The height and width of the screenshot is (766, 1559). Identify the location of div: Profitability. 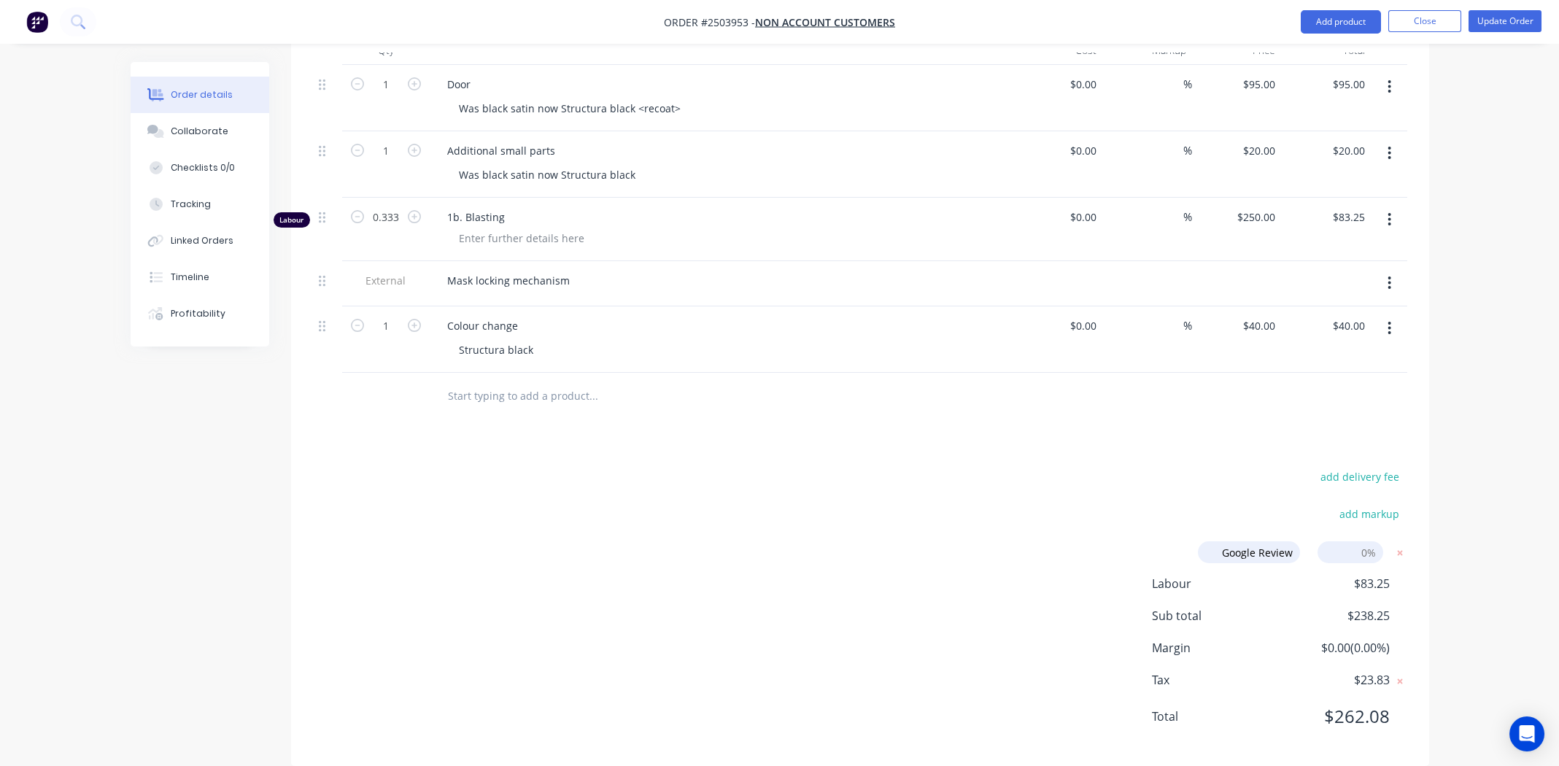
(198, 314).